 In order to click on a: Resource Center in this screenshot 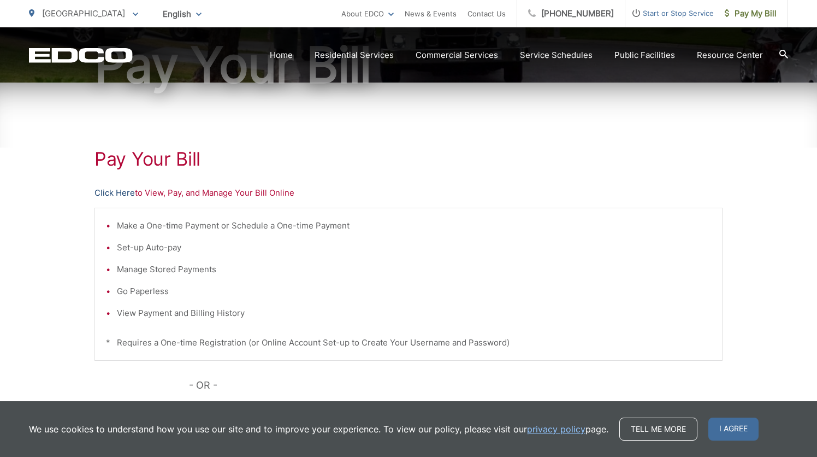, I will do `click(730, 55)`.